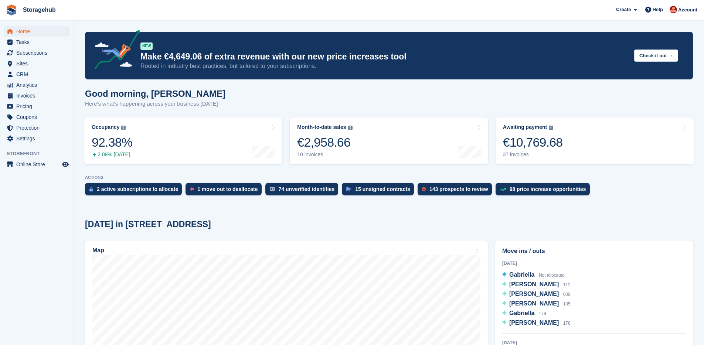  I want to click on a: 1 move out to deallocate, so click(225, 191).